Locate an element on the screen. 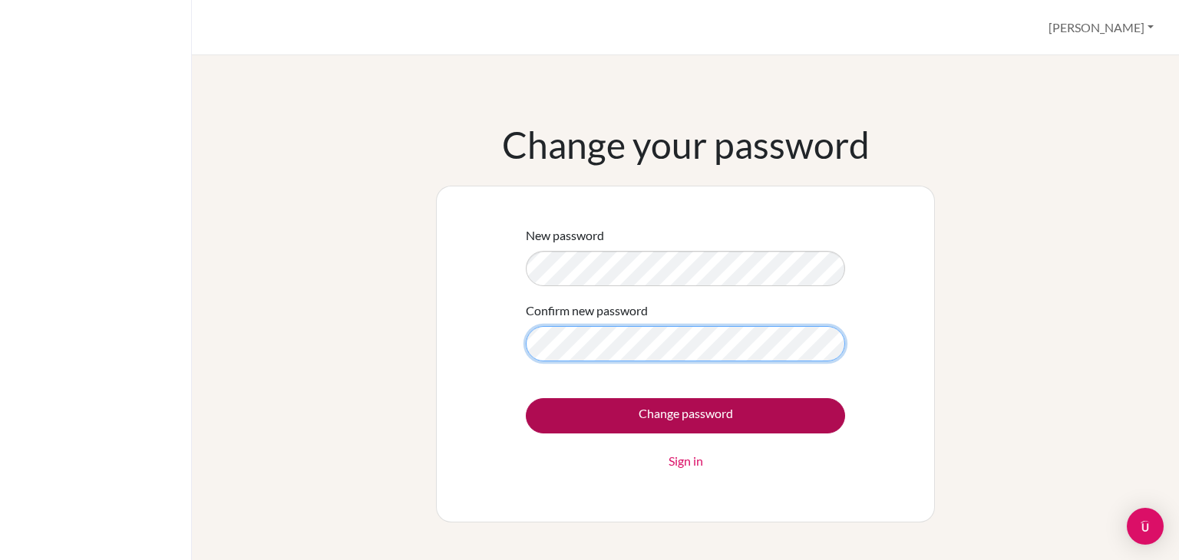 The height and width of the screenshot is (560, 1179). h1: Change your password is located at coordinates (685, 145).